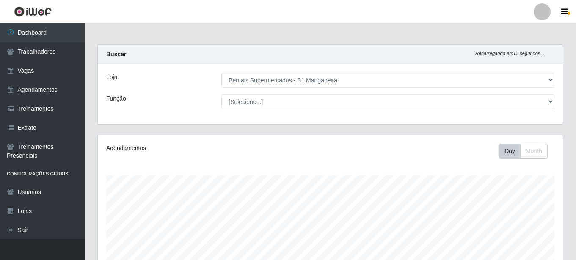  I want to click on label: Loja, so click(112, 77).